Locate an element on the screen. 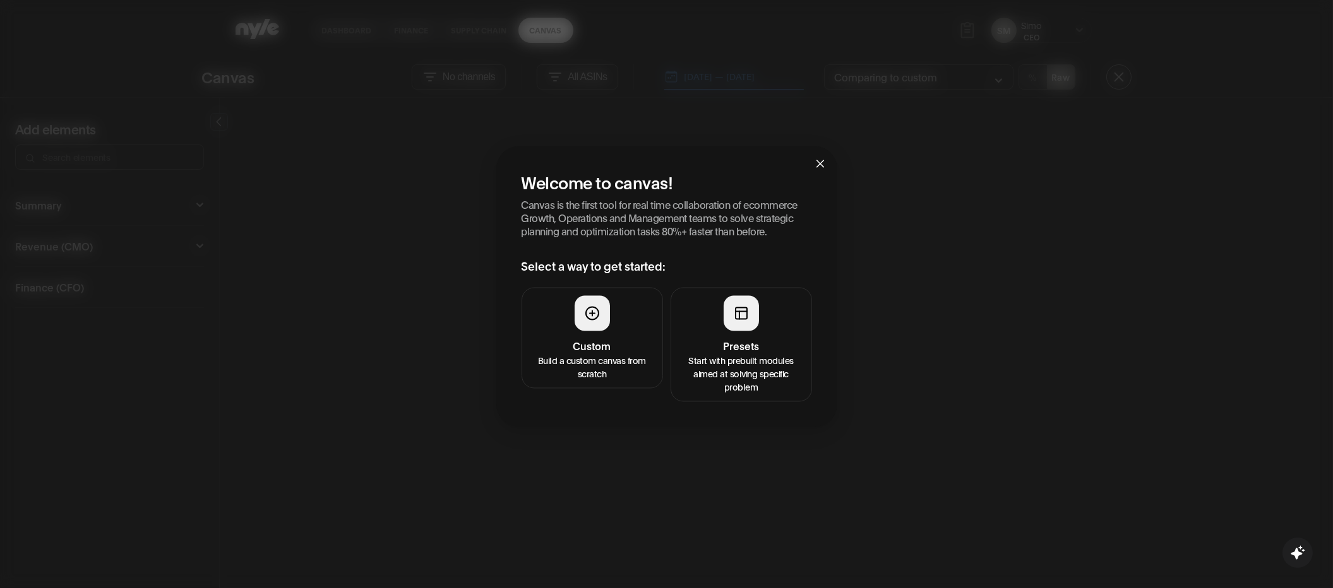  h4: Presets is located at coordinates (741, 347).